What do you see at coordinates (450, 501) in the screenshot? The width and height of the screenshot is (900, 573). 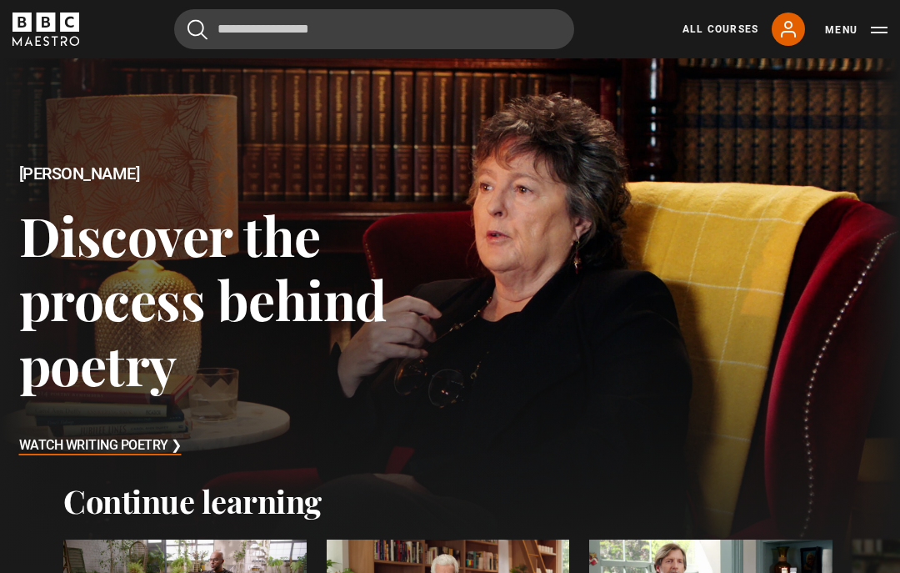 I see `h2: Continue learning` at bounding box center [450, 501].